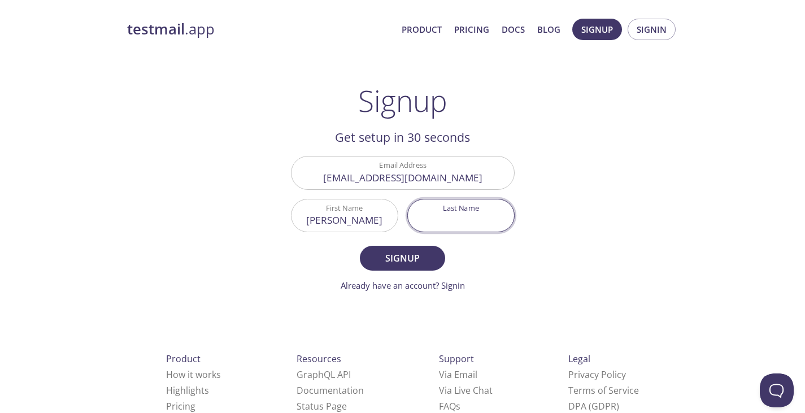  What do you see at coordinates (594, 406) in the screenshot?
I see `a: DPA (GDPR)` at bounding box center [594, 406].